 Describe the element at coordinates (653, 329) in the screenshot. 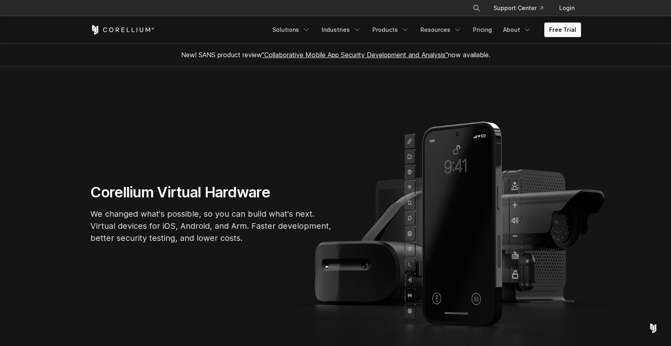

I see `div: Open Intercom Messenger` at that location.